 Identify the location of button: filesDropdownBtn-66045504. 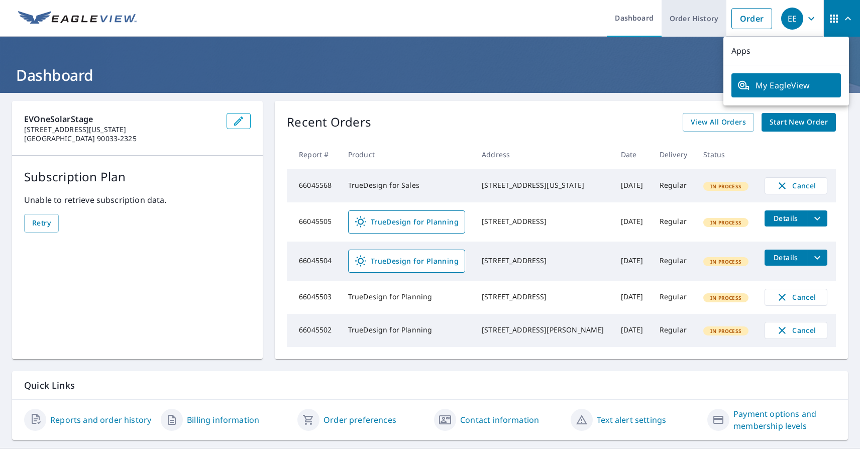
(817, 258).